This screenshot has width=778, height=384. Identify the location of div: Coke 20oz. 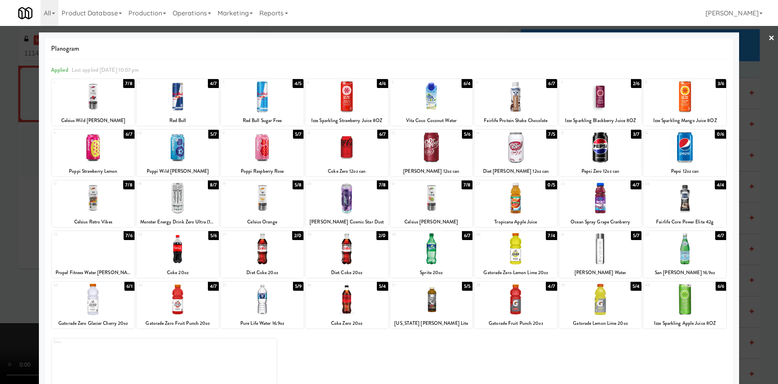
(178, 272).